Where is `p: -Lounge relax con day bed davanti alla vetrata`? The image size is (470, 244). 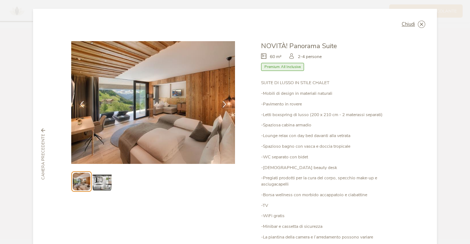
p: -Lounge relax con day bed davanti alla vetrata is located at coordinates (330, 135).